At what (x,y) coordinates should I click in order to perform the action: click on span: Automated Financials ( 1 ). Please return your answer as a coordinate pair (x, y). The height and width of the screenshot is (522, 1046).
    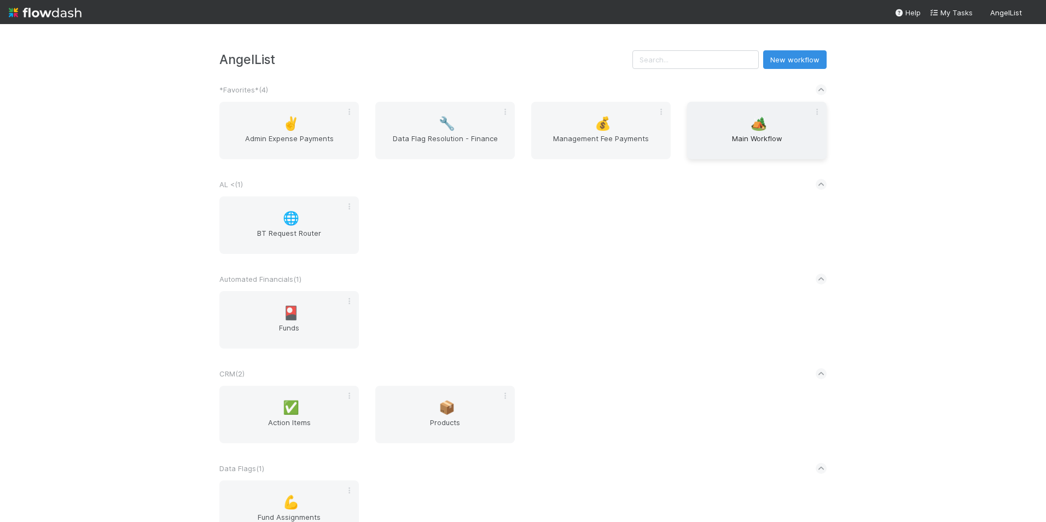
    Looking at the image, I should click on (260, 279).